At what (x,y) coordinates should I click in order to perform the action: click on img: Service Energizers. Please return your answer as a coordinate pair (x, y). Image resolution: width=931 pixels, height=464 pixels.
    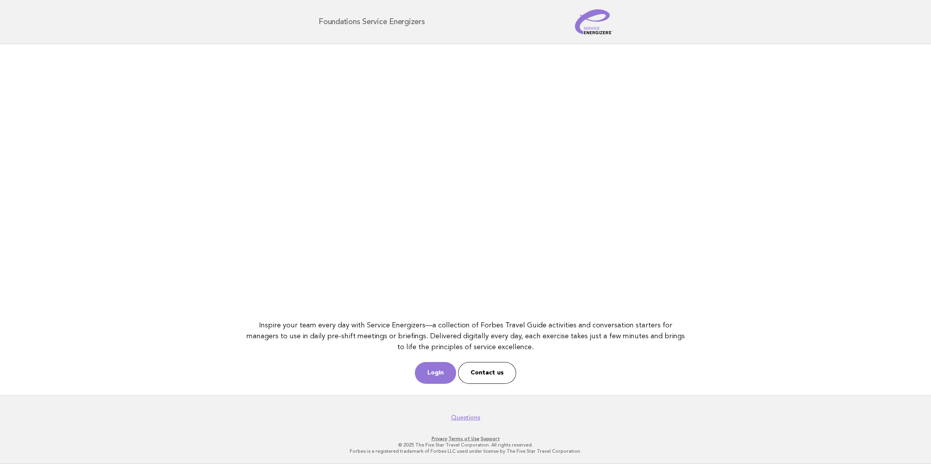
    Looking at the image, I should click on (594, 22).